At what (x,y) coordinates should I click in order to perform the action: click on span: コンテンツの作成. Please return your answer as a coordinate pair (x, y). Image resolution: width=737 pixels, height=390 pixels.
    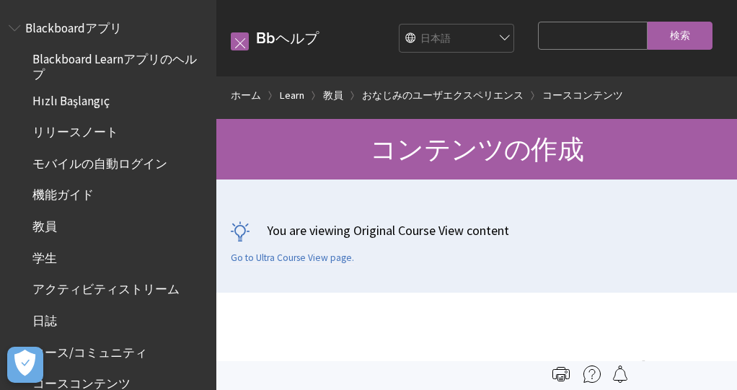
    Looking at the image, I should click on (477, 149).